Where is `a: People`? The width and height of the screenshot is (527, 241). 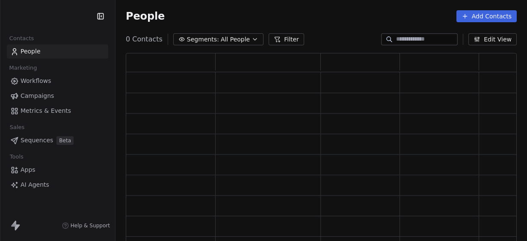 a: People is located at coordinates (57, 51).